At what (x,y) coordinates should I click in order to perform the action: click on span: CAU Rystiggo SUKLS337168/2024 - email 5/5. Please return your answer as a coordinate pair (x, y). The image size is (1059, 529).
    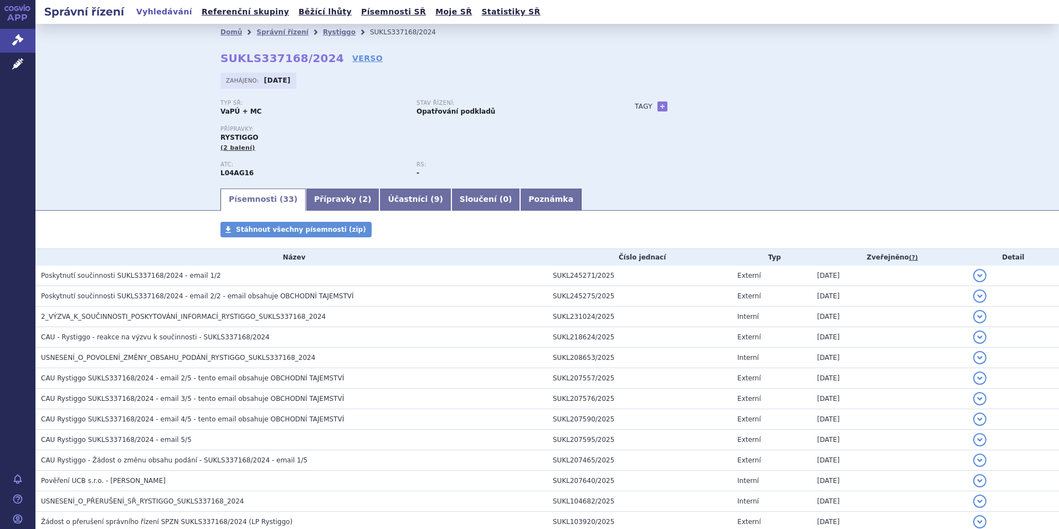
    Looking at the image, I should click on (116, 439).